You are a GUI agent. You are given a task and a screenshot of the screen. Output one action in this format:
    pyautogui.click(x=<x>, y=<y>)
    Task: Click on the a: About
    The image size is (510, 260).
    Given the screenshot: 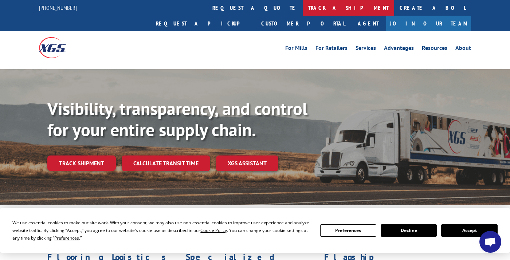 What is the action you would take?
    pyautogui.click(x=463, y=49)
    